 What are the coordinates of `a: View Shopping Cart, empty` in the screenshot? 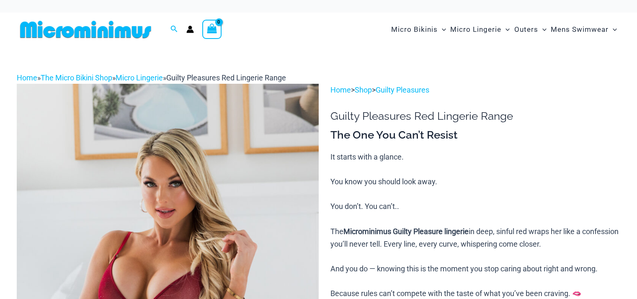 It's located at (212, 29).